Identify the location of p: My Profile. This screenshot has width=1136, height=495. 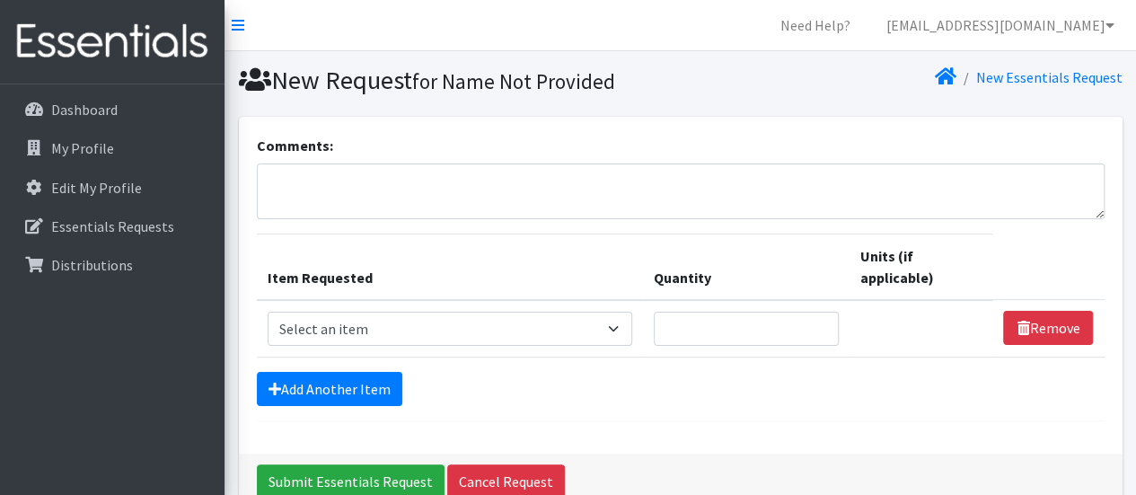
(83, 148).